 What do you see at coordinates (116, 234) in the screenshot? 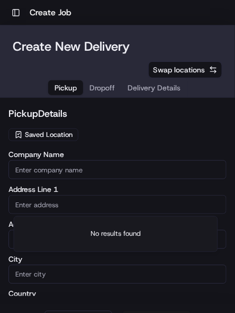
I see `div: No results found` at bounding box center [116, 234].